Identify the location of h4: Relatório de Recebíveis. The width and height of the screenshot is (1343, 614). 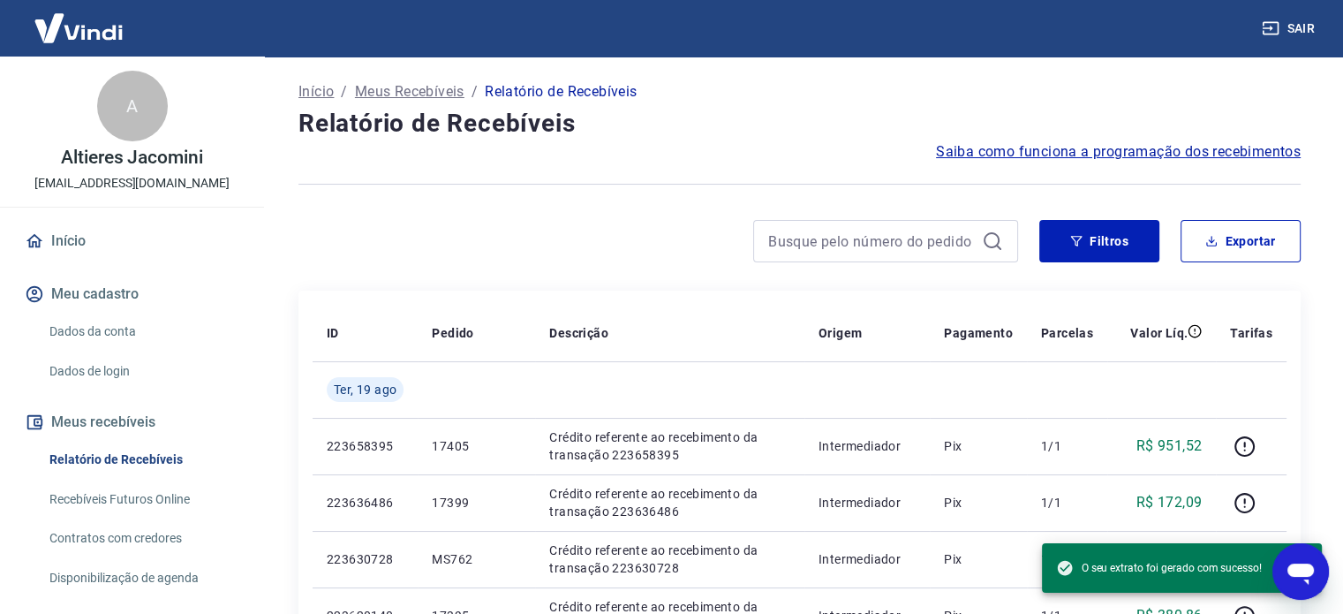
(799, 124).